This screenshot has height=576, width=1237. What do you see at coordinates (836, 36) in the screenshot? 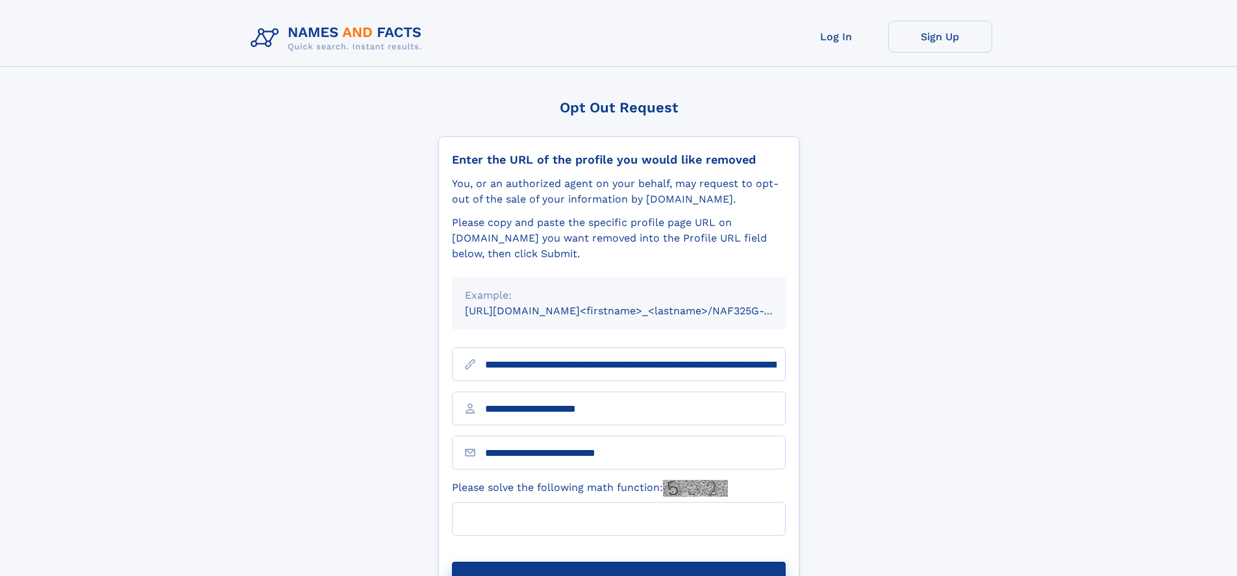
I see `a: Log In` at bounding box center [836, 36].